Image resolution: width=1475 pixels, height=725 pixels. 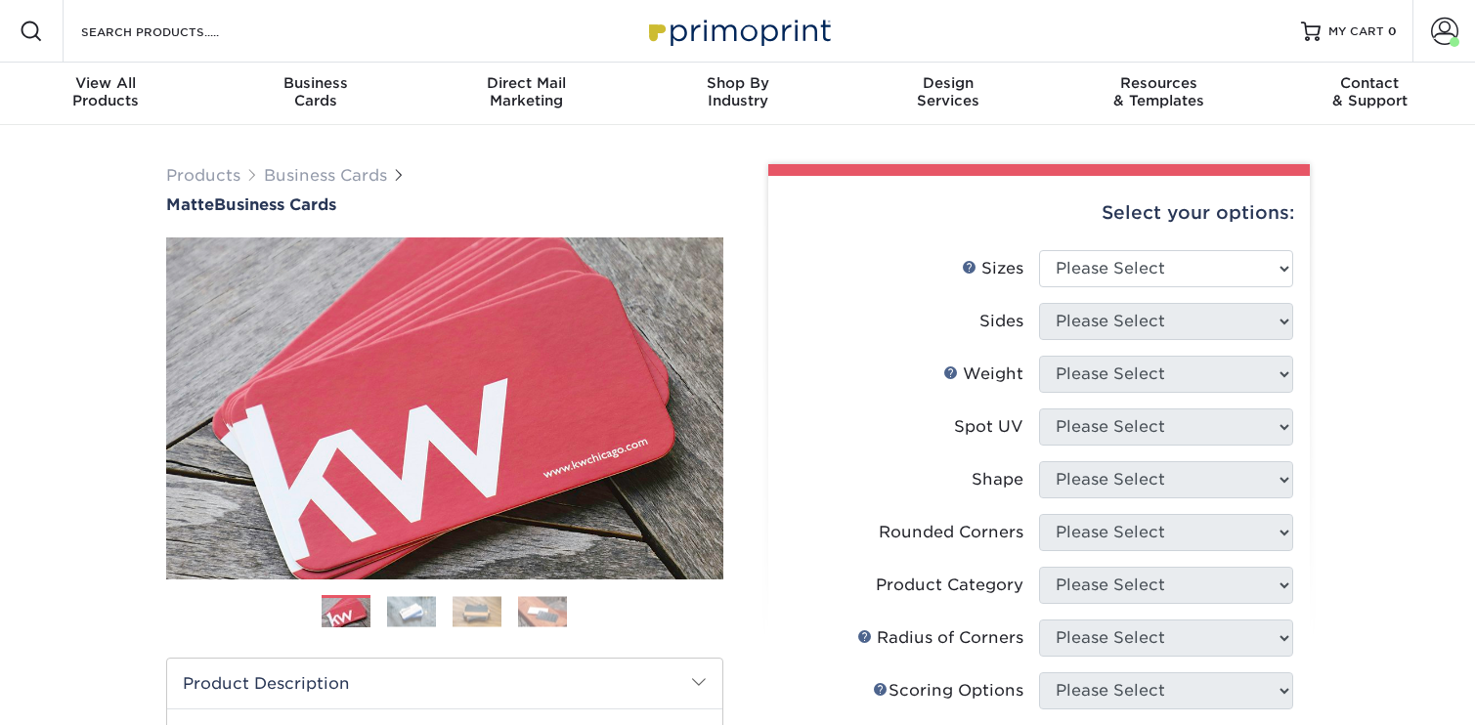 I want to click on span: Shop By, so click(x=738, y=83).